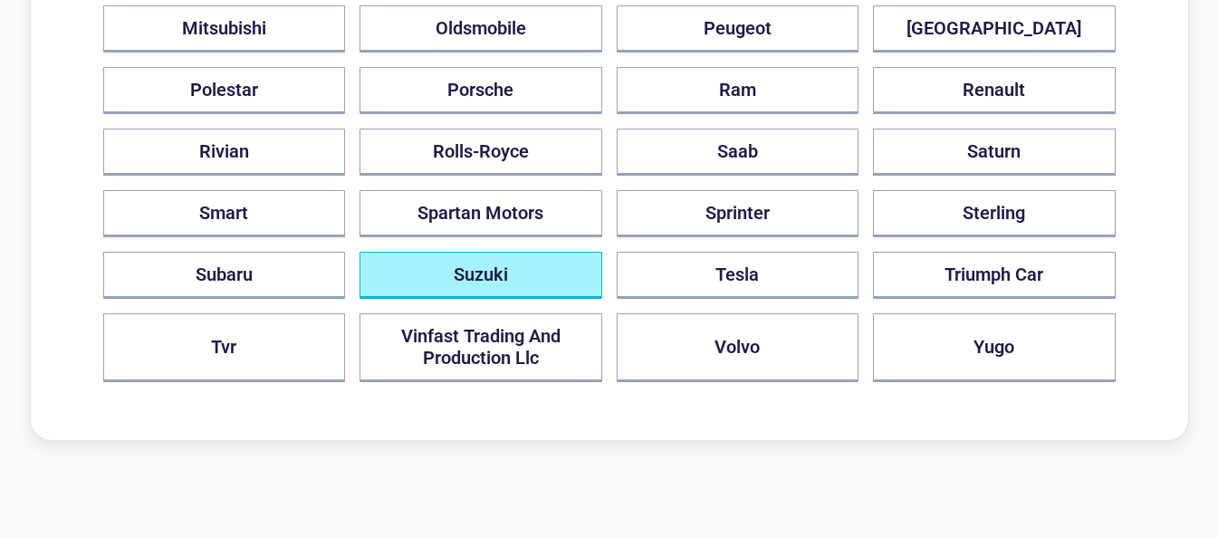  What do you see at coordinates (738, 91) in the screenshot?
I see `button: Ram` at bounding box center [738, 91].